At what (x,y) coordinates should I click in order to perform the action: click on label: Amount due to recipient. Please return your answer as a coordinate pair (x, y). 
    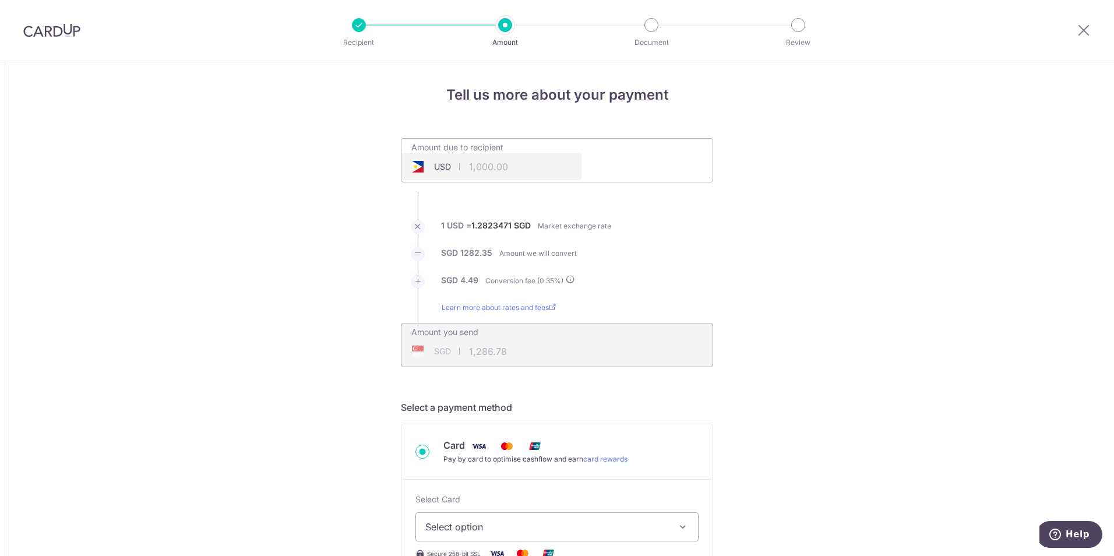
    Looking at the image, I should click on (457, 147).